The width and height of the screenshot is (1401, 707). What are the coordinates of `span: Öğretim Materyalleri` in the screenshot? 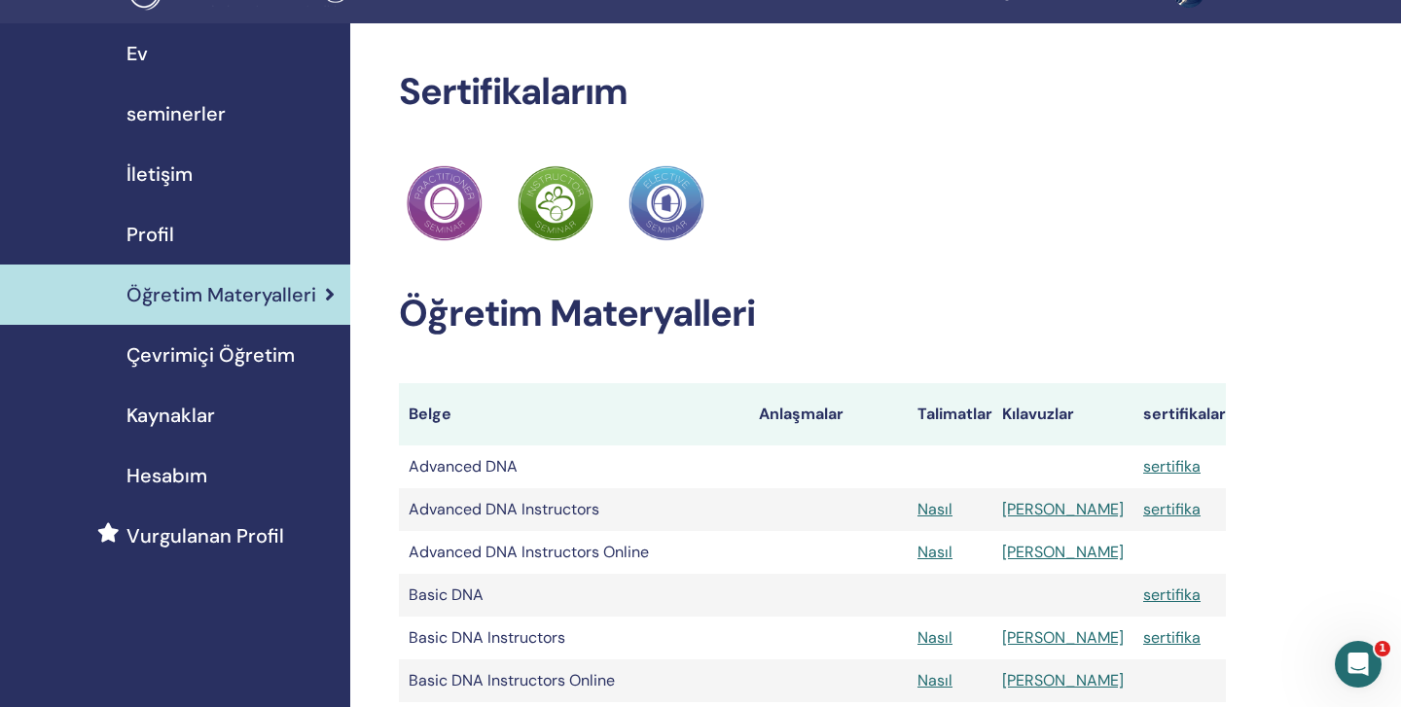 It's located at (221, 295).